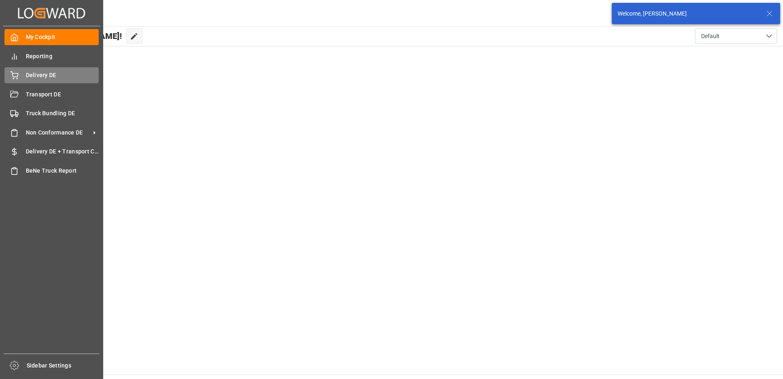 The width and height of the screenshot is (783, 379). Describe the element at coordinates (52, 151) in the screenshot. I see `a: Delivery DE + Transport Cost` at that location.